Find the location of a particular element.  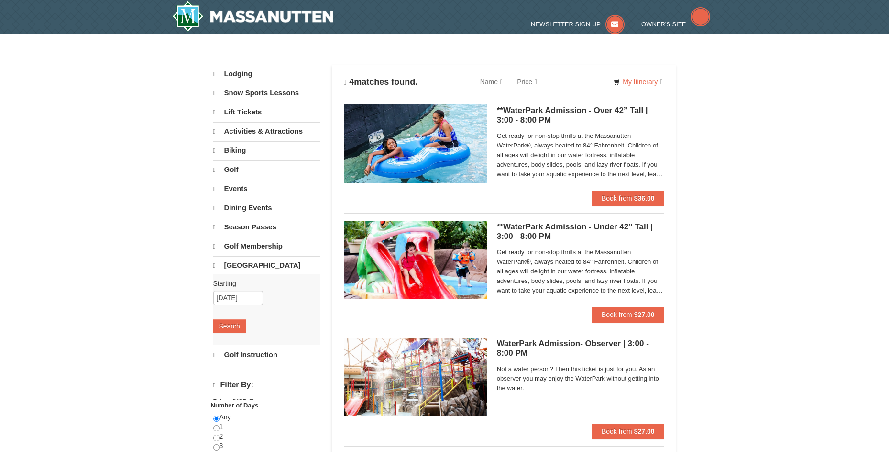

a: Massanutten Resort is located at coordinates (253, 16).